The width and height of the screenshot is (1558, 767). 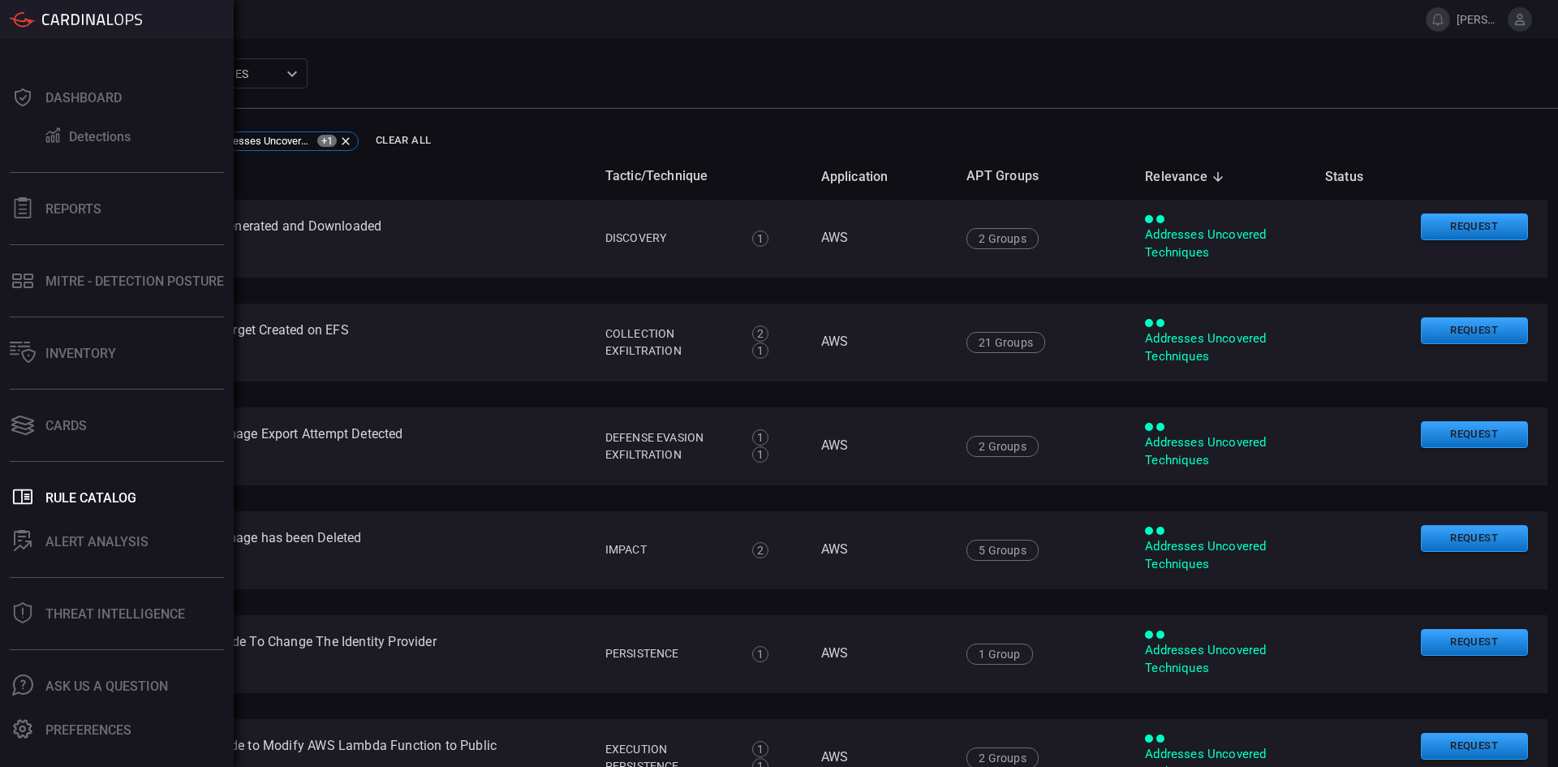 What do you see at coordinates (1002, 550) in the screenshot?
I see `div: 5 Groups` at bounding box center [1002, 550].